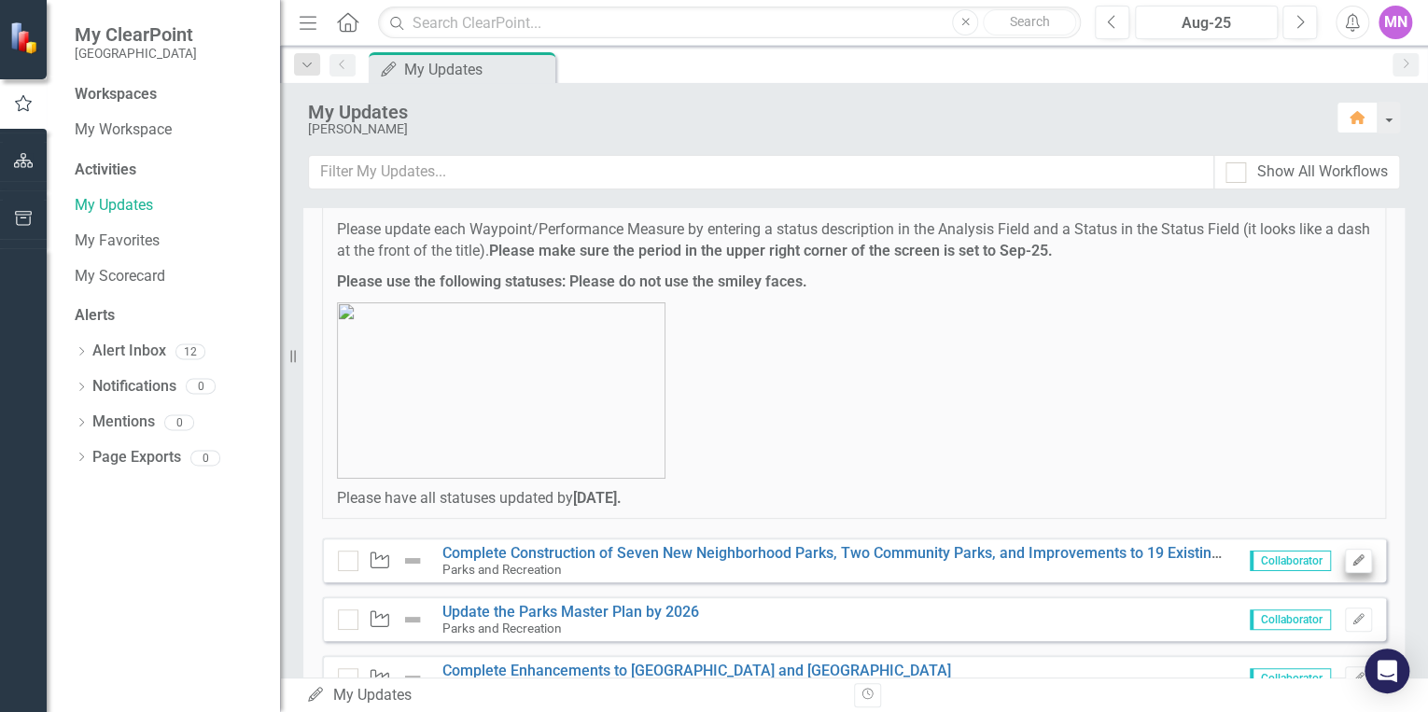  Describe the element at coordinates (854, 241) in the screenshot. I see `p: Please update each Waypoint/Performance Measure by entering a status description in the Analysis ...` at that location.